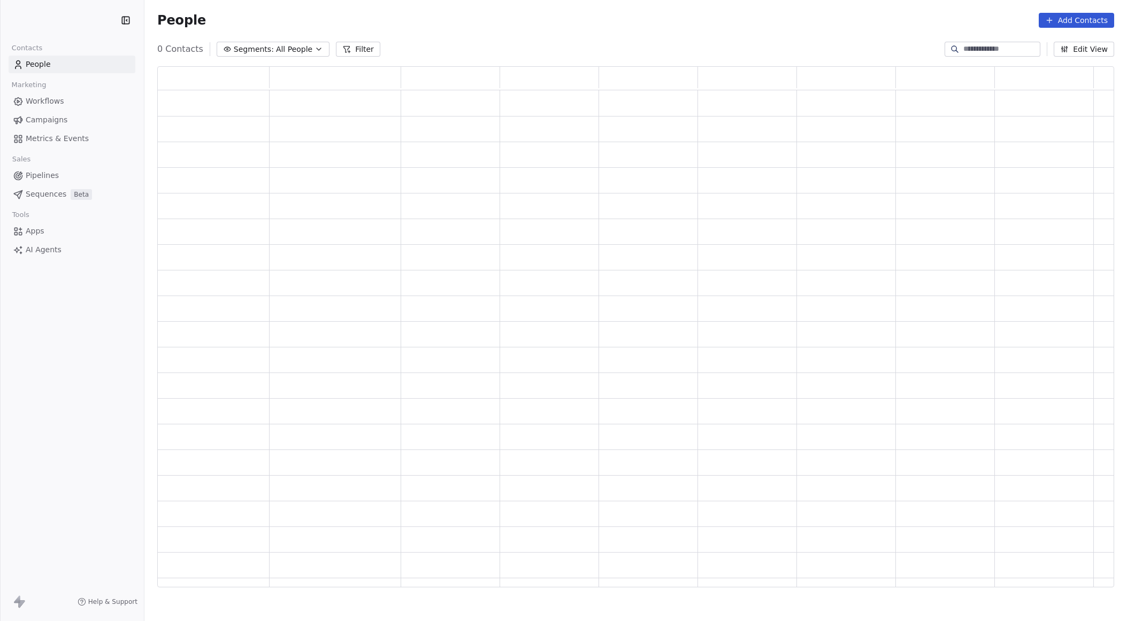 The image size is (1127, 621). Describe the element at coordinates (72, 250) in the screenshot. I see `a: AI Agents` at that location.